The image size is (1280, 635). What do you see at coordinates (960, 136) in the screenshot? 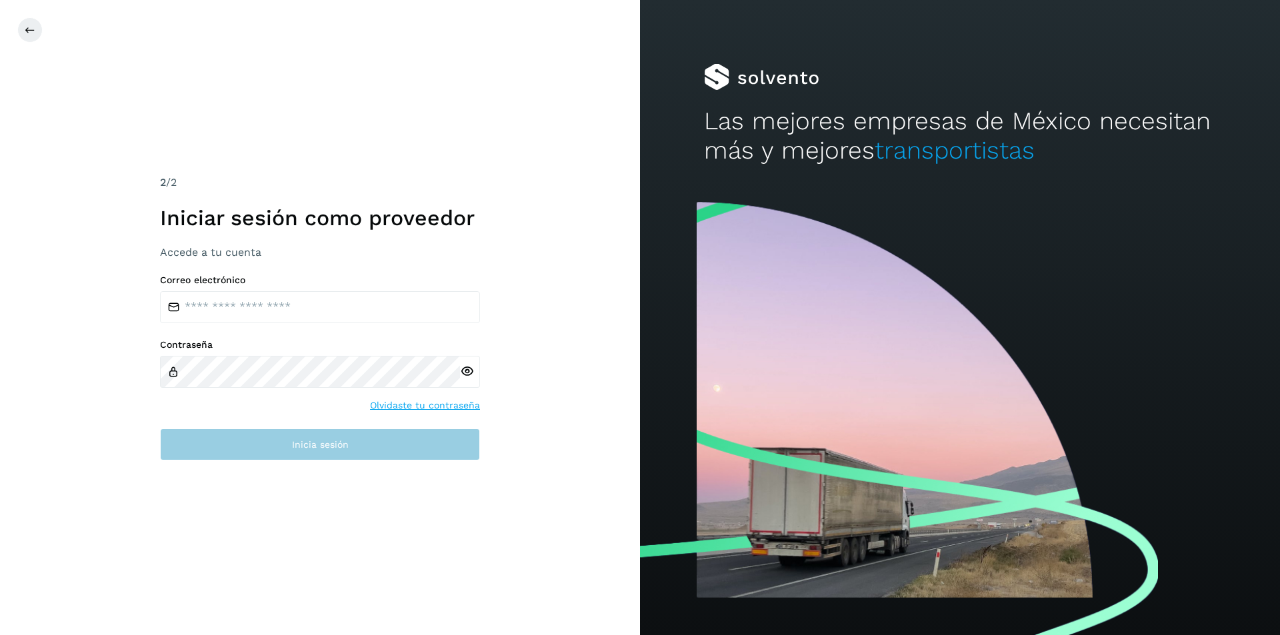
I see `h2: Las mejores empresas de México necesitan más y mejores` at bounding box center [960, 136].